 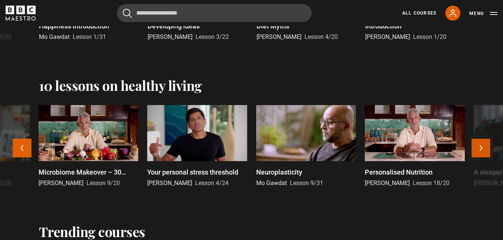 I want to click on span: Lesson 9/31, so click(x=306, y=183).